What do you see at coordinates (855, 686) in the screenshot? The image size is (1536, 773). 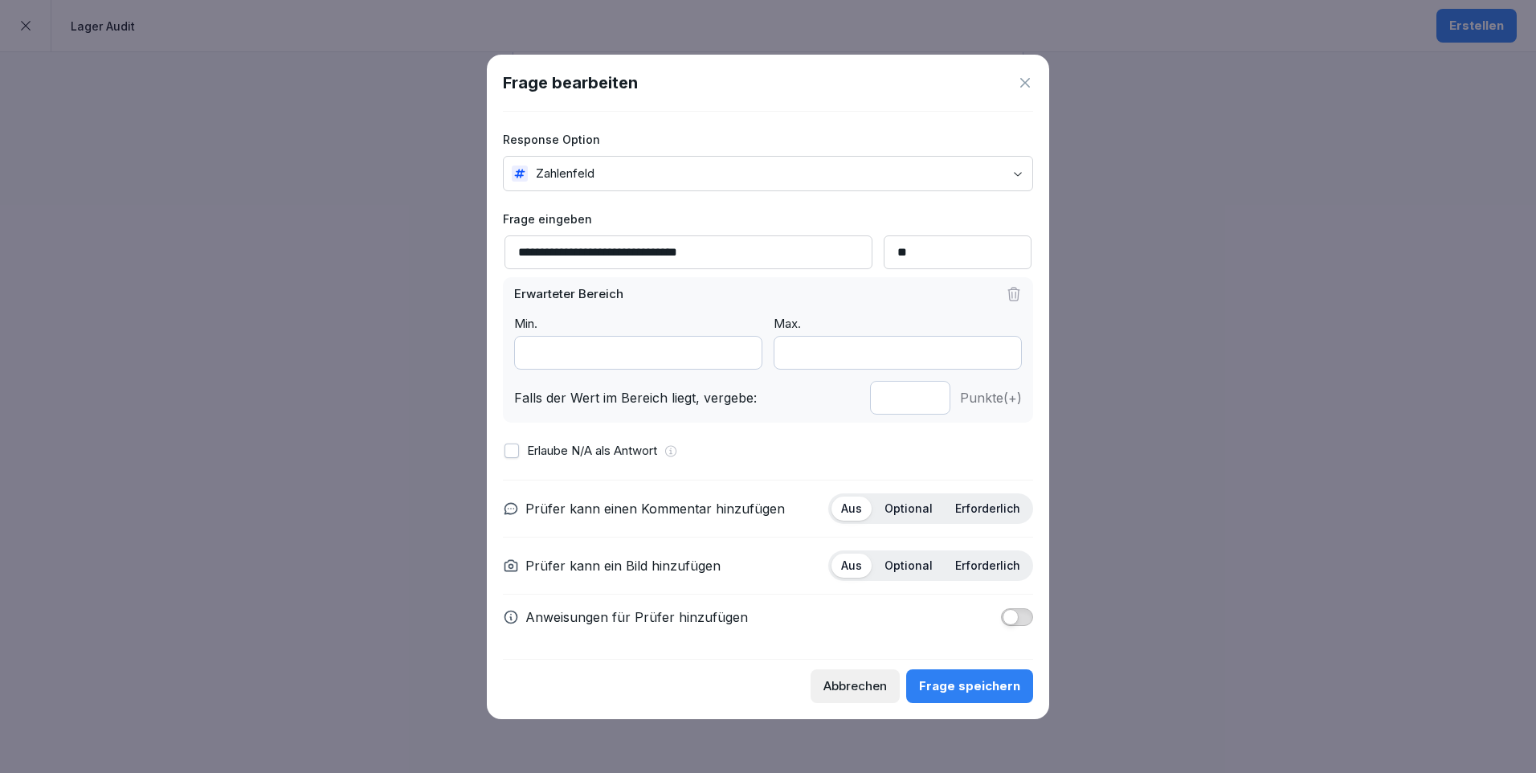 I see `button: Abbrechen` at bounding box center [855, 686].